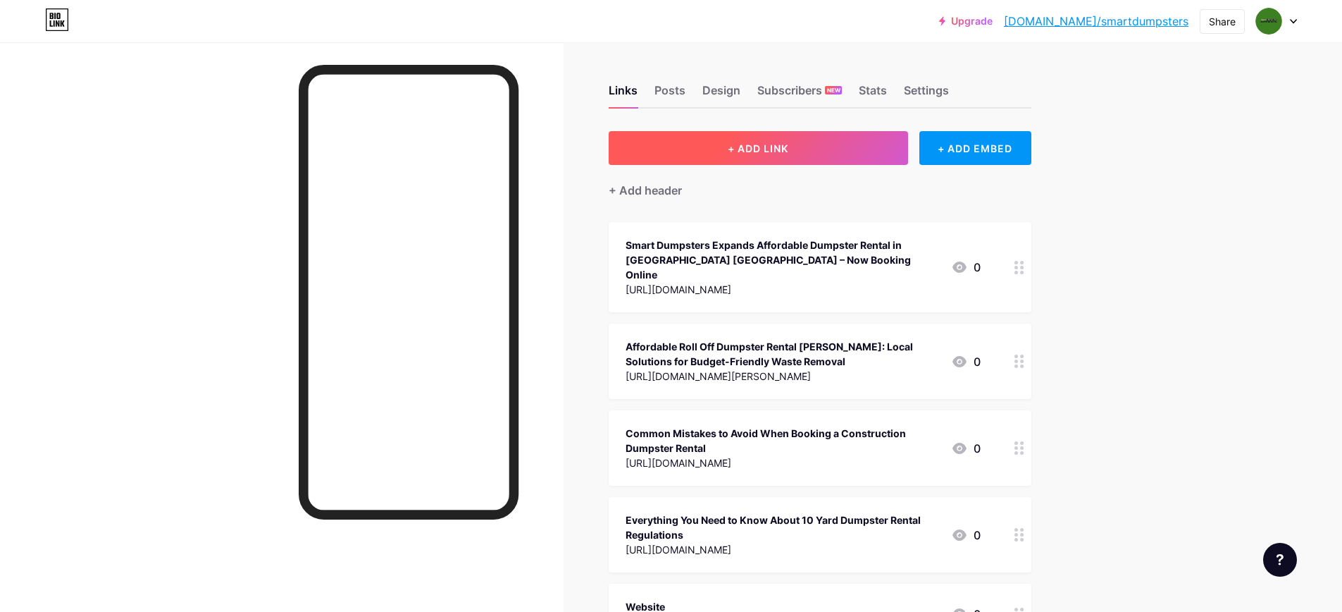  I want to click on span: NEW, so click(833, 90).